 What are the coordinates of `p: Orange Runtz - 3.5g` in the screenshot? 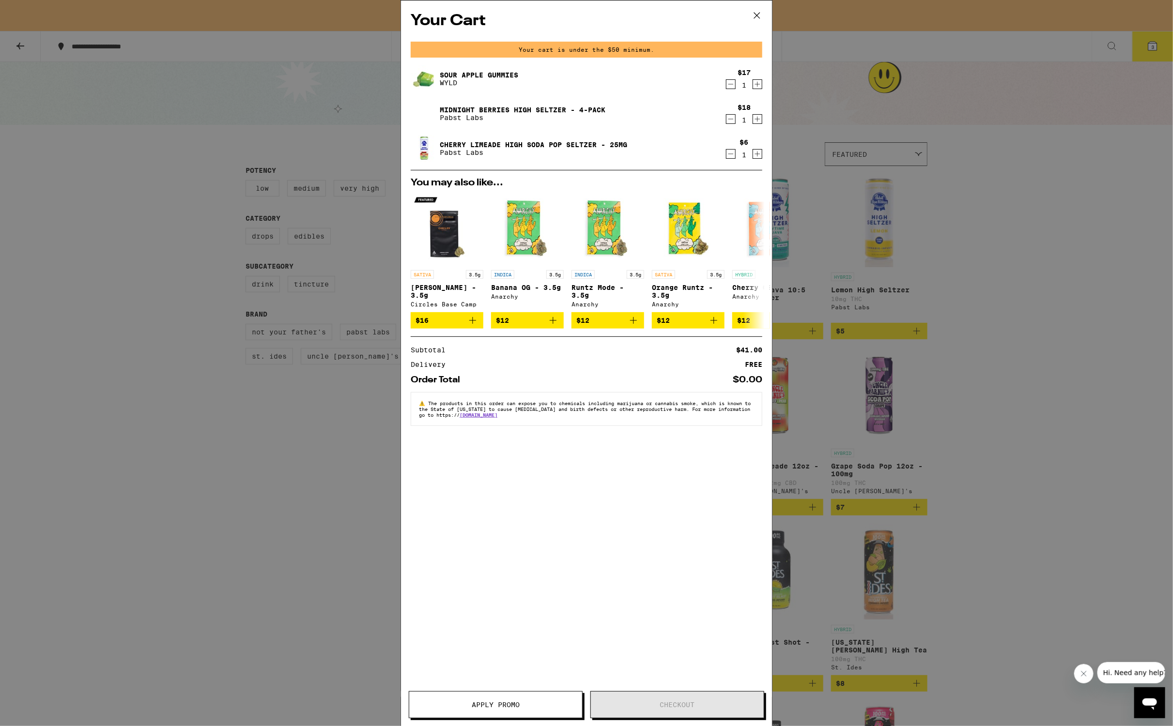 It's located at (688, 291).